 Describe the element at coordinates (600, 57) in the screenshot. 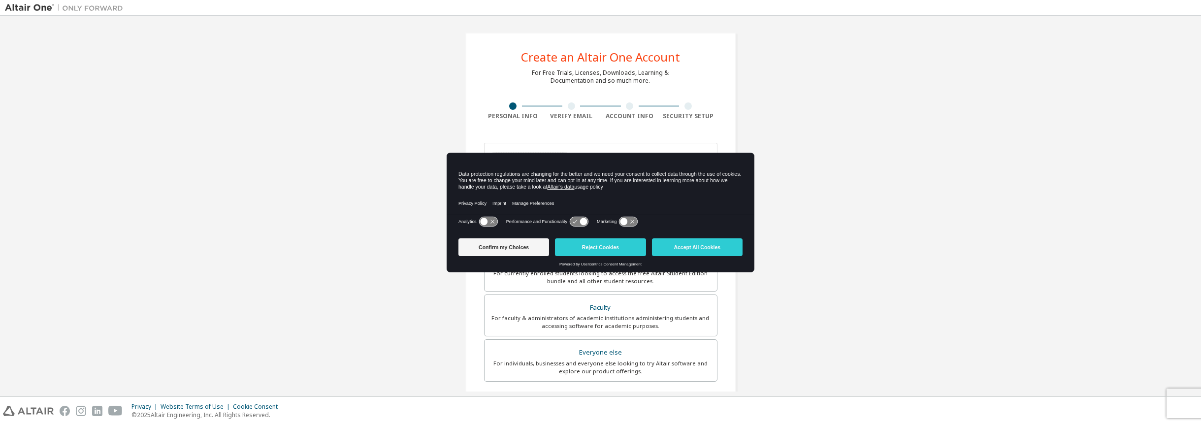

I see `div: Create an Altair One Account` at that location.